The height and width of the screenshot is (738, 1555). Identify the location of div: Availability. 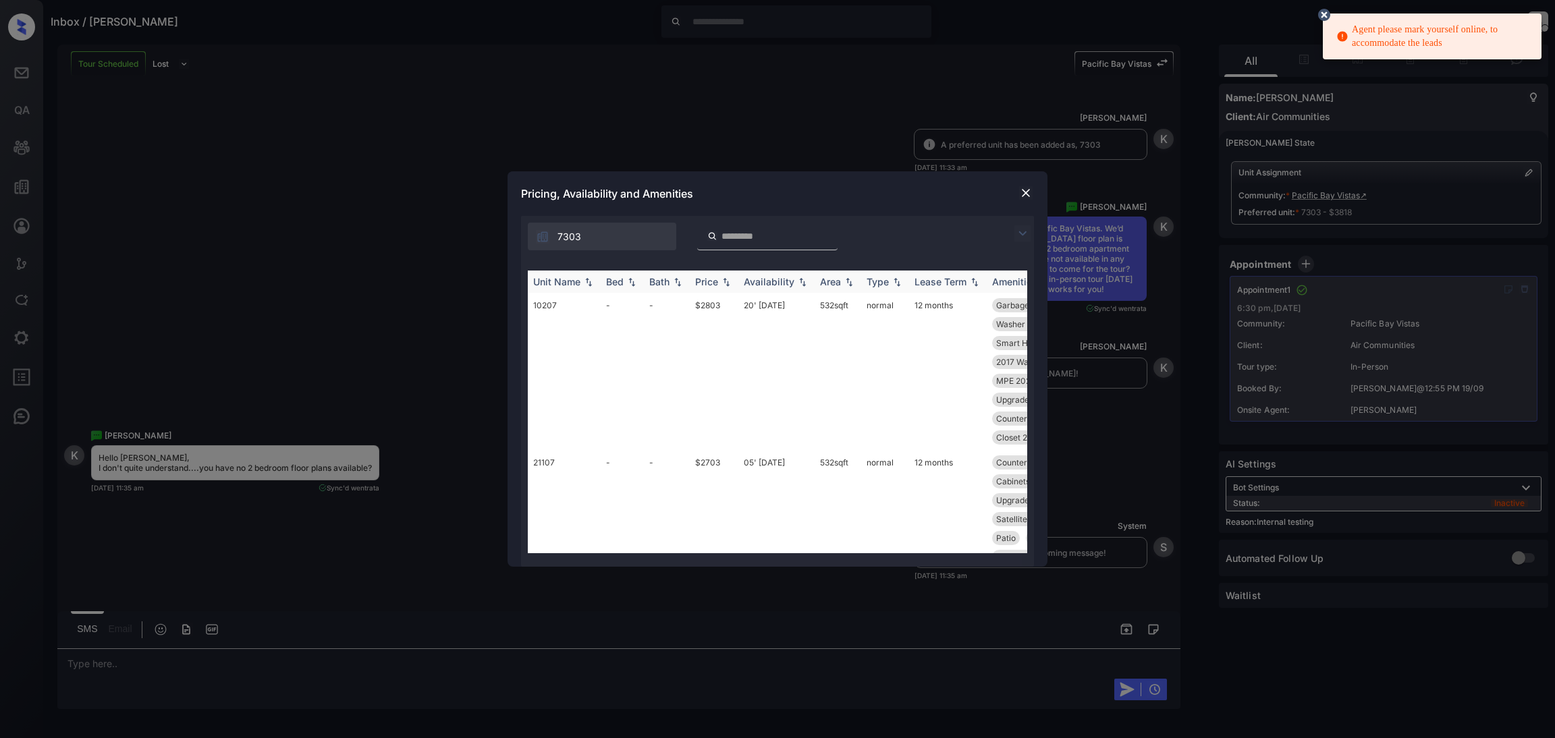
(769, 281).